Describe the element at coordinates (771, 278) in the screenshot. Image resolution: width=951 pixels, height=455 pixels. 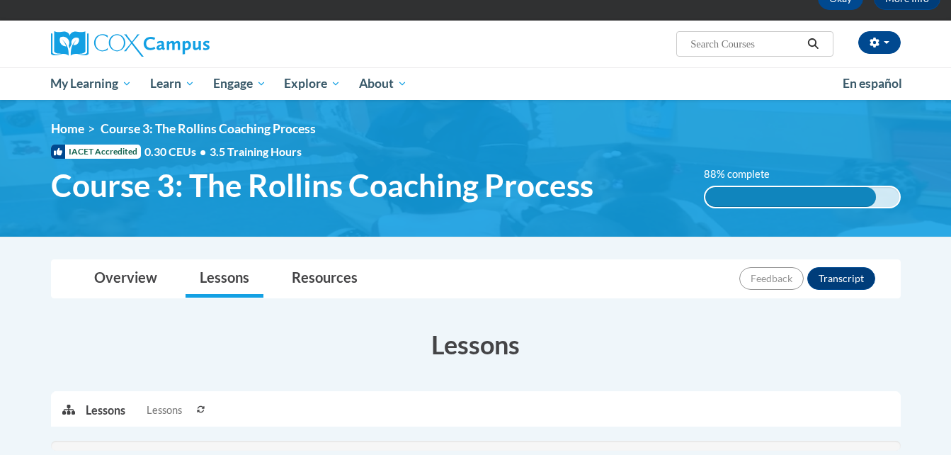
I see `button: Feedback` at that location.